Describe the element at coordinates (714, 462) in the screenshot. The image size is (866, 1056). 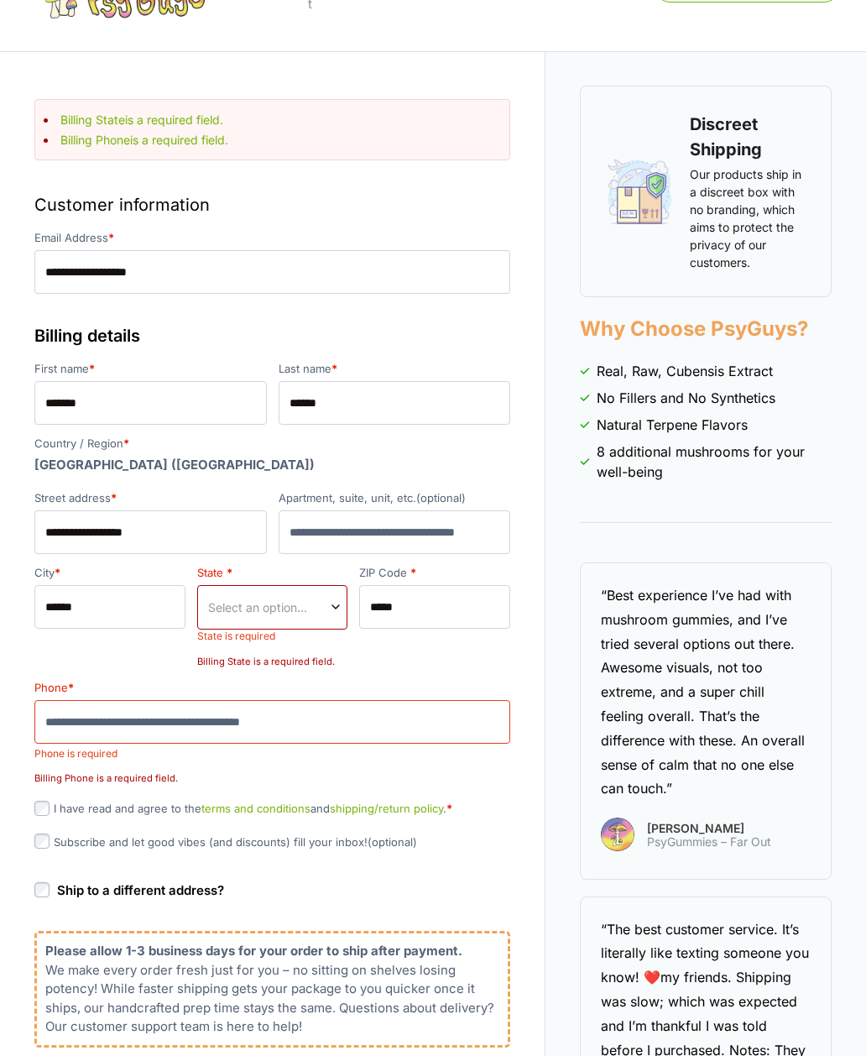
I see `span: 8 additional mushrooms for your well-being` at that location.